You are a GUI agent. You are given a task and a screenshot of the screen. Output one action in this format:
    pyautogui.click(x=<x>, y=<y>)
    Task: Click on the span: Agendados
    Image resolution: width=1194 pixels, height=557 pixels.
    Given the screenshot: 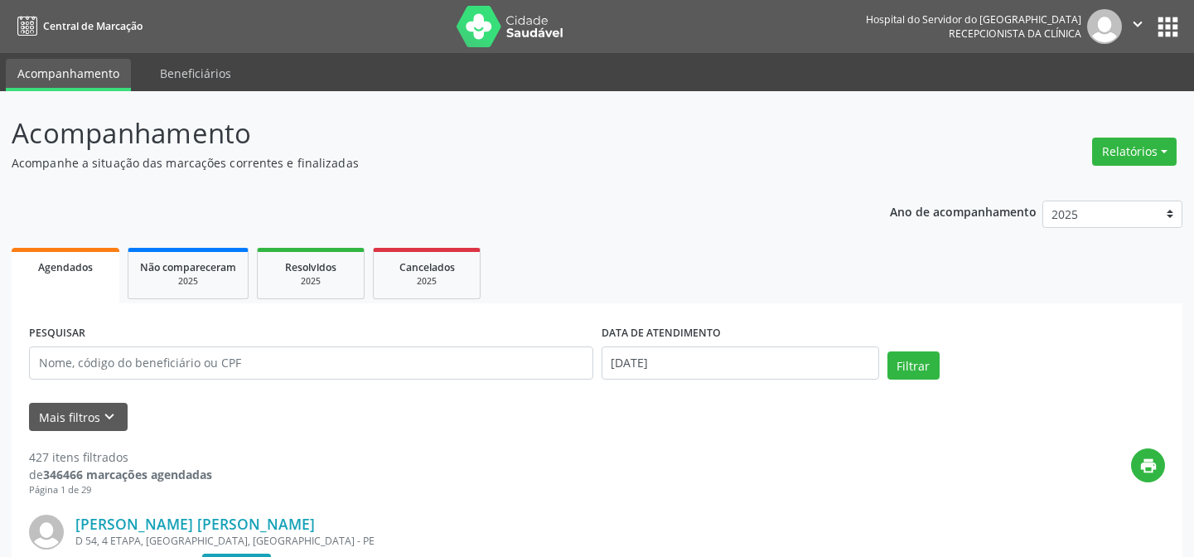 What is the action you would take?
    pyautogui.click(x=65, y=267)
    